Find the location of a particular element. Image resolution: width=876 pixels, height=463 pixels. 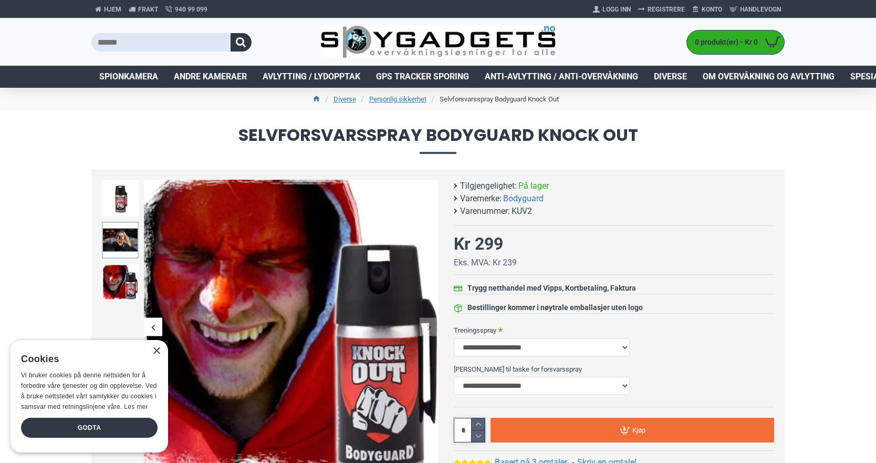

a: Les mer, opens a new window is located at coordinates (136, 407).